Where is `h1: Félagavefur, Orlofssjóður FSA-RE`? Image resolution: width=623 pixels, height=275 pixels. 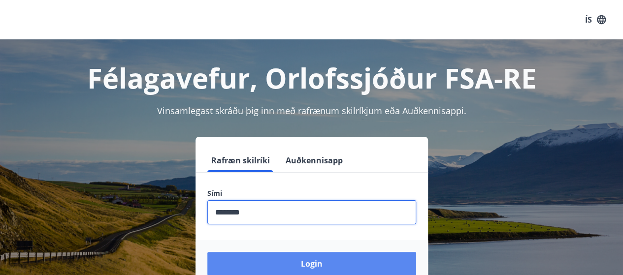
h1: Félagavefur, Orlofssjóður FSA-RE is located at coordinates (311, 78).